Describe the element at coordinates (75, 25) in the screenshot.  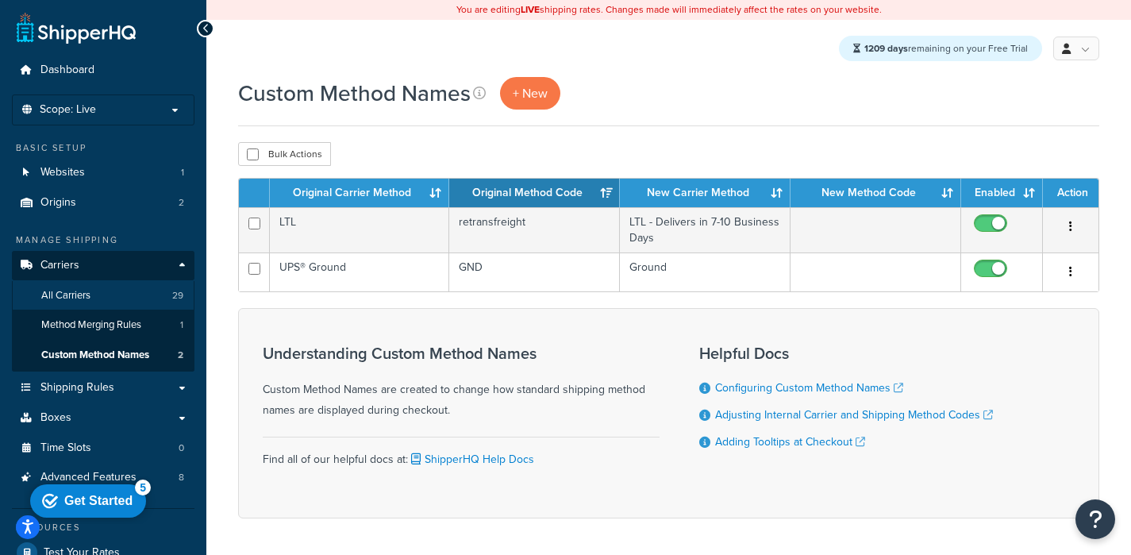
I see `div: Get Started` at that location.